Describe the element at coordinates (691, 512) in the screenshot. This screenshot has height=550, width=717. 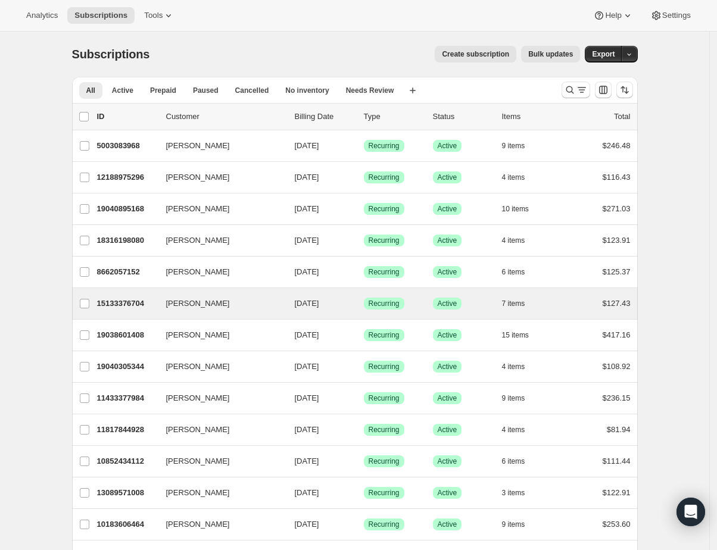
I see `div: Open Intercom Messenger` at that location.